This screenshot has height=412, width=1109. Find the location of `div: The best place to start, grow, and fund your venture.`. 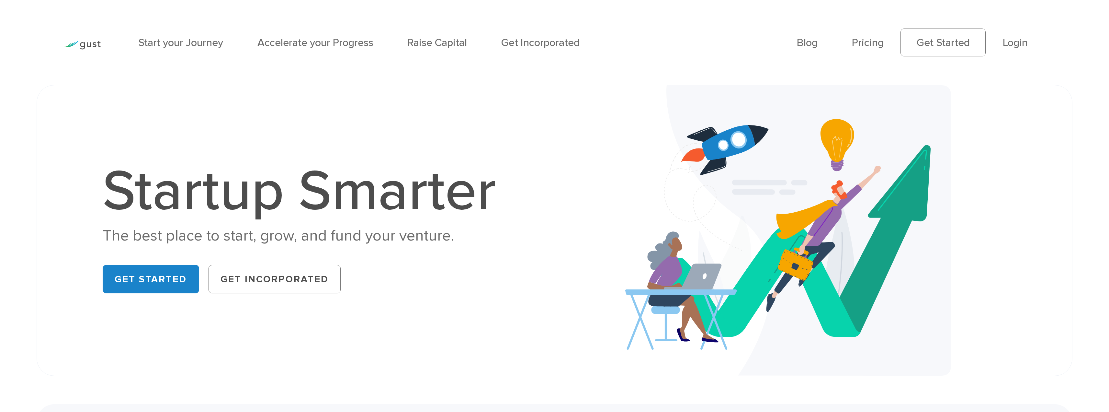

div: The best place to start, grow, and fund your venture. is located at coordinates (306, 236).